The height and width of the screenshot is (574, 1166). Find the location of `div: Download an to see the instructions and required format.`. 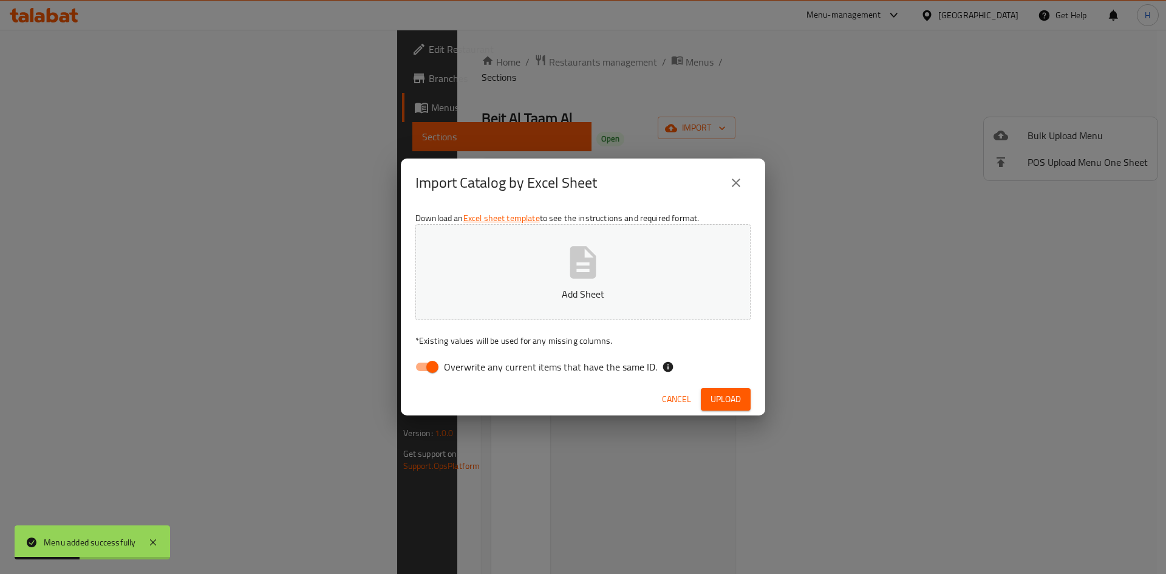

div: Download an to see the instructions and required format. is located at coordinates (583, 295).